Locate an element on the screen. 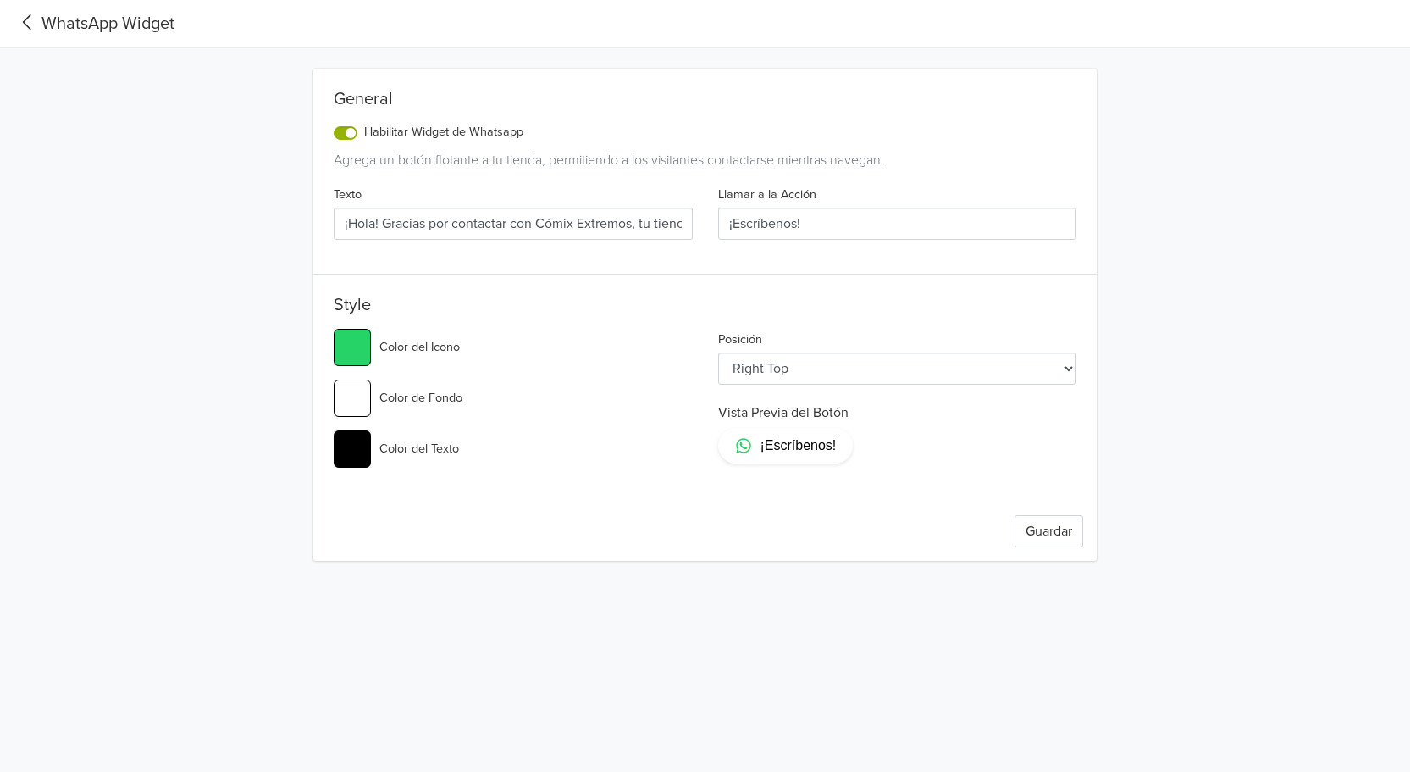 The width and height of the screenshot is (1410, 772). span: ¡Escríbenos! is located at coordinates (799, 446).